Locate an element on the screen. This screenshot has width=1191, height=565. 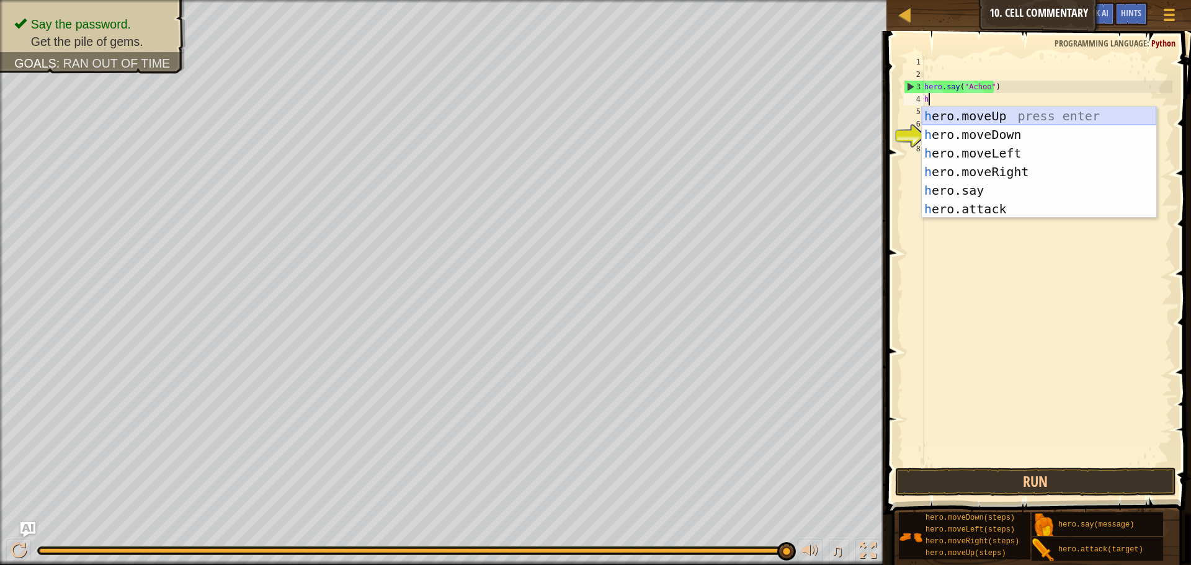
button: Adjust volume is located at coordinates (810, 552).